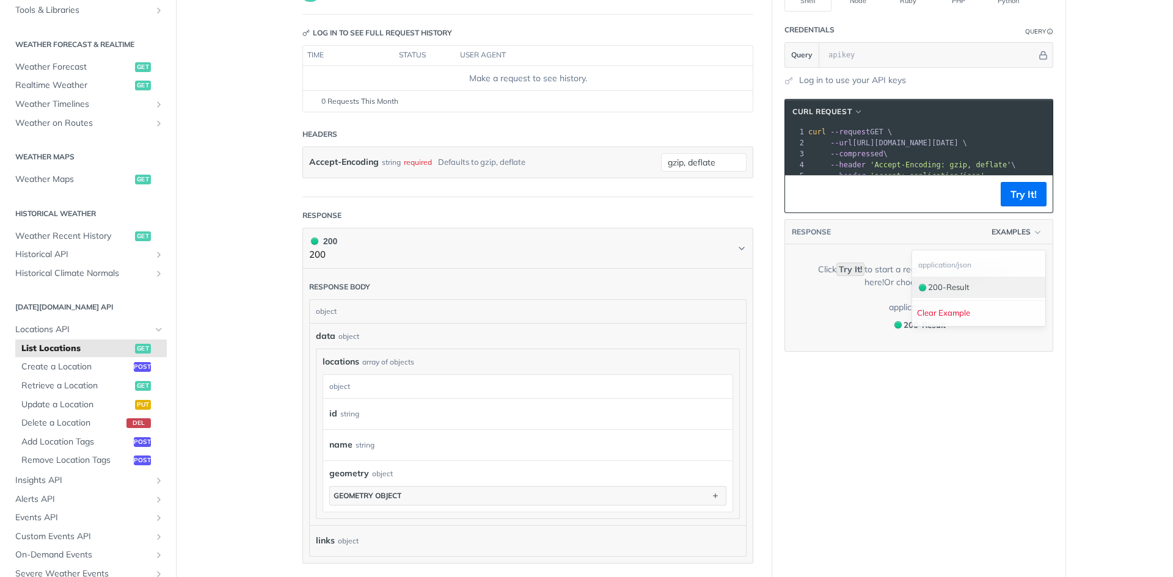 The width and height of the screenshot is (1173, 577). What do you see at coordinates (1035, 31) in the screenshot?
I see `div: Query` at bounding box center [1035, 31].